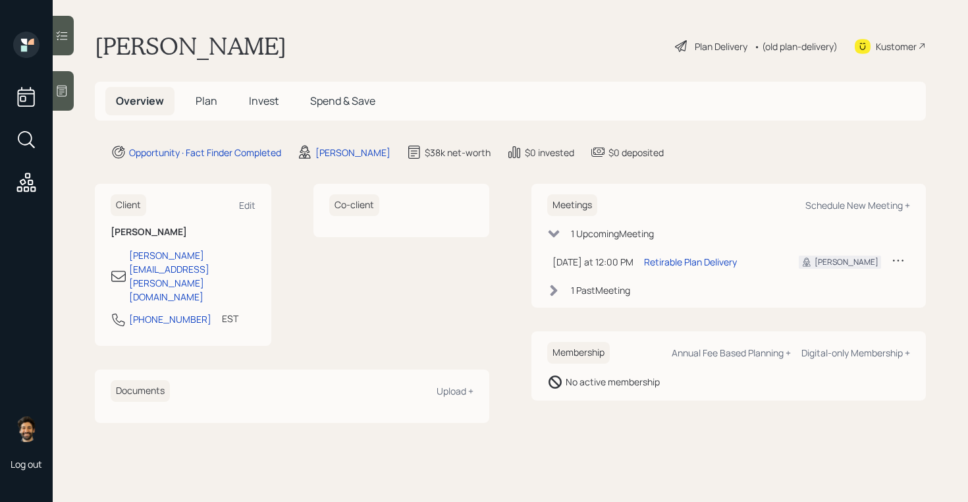 The width and height of the screenshot is (968, 502). Describe the element at coordinates (247, 205) in the screenshot. I see `div: Edit` at that location.